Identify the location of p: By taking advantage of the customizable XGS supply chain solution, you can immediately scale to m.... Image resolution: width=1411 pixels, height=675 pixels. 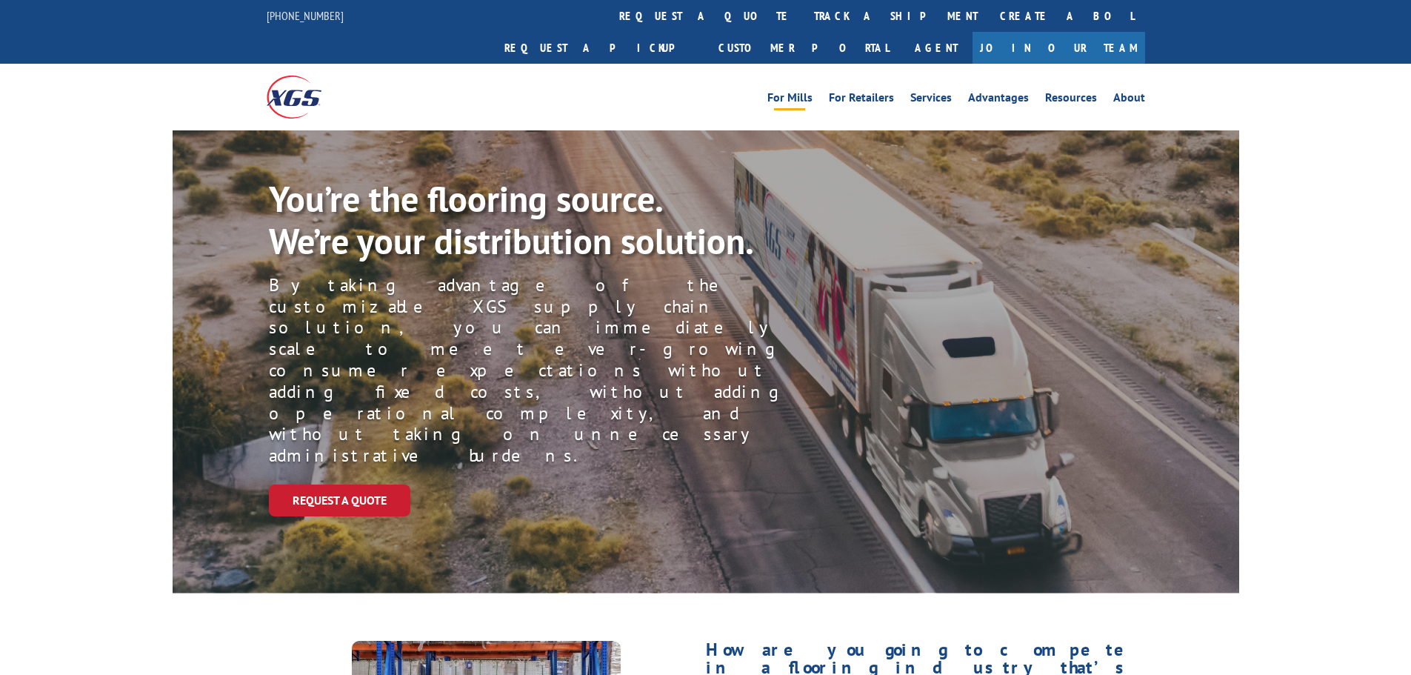
(553, 370).